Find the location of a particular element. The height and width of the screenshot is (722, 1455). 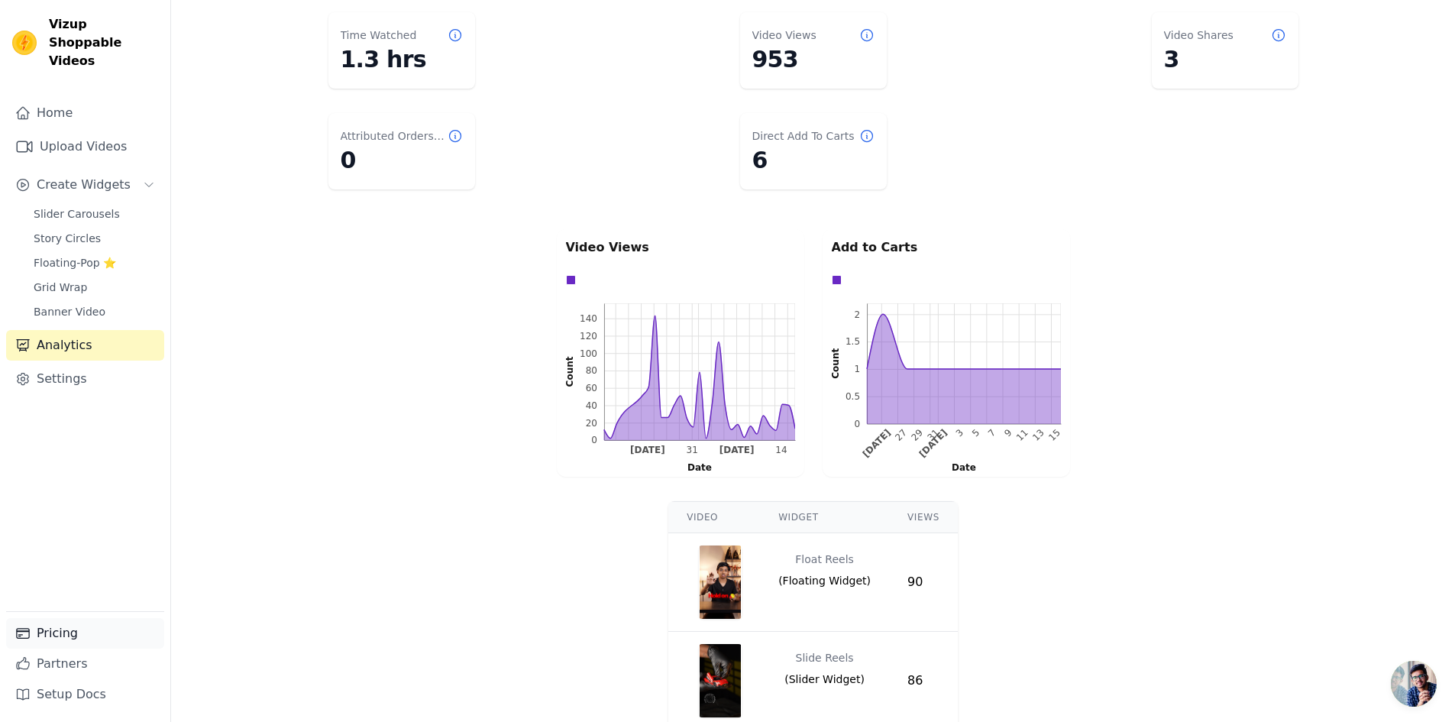

text: 120 is located at coordinates (588, 336).